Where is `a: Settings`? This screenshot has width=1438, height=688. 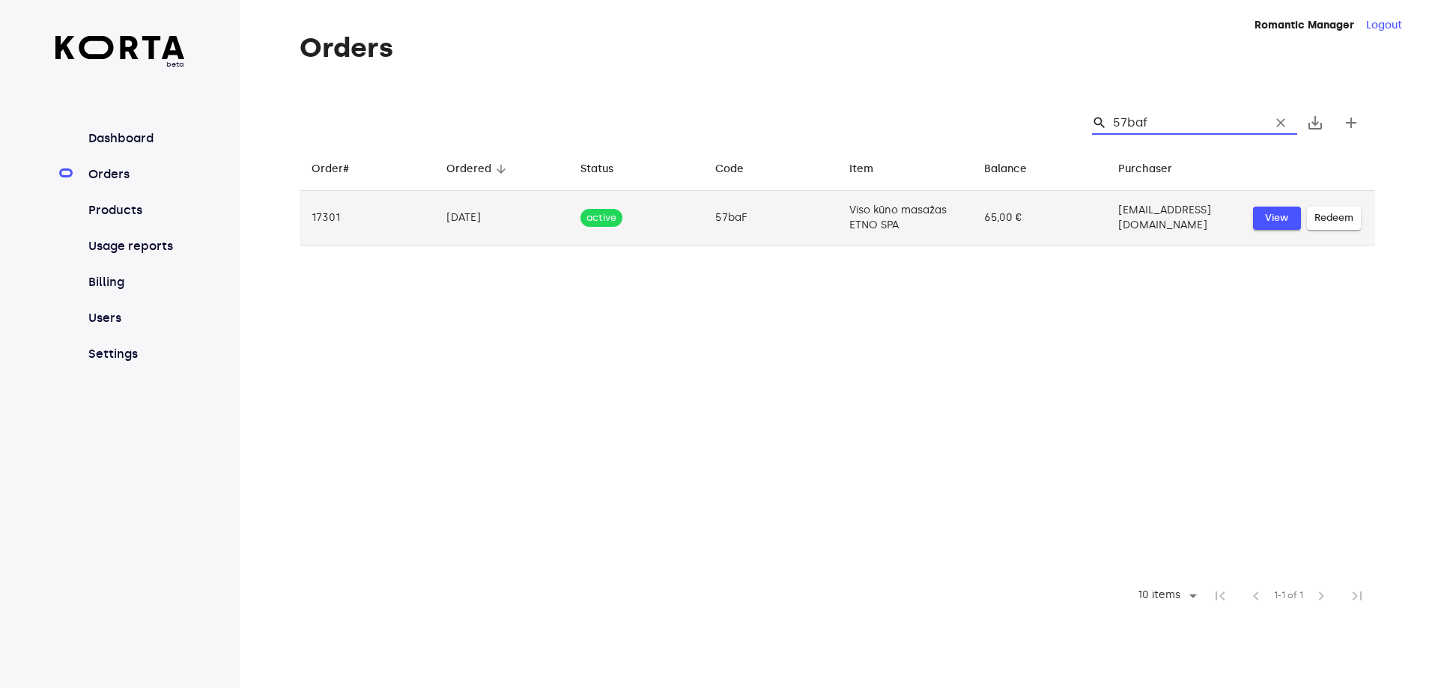
a: Settings is located at coordinates (135, 354).